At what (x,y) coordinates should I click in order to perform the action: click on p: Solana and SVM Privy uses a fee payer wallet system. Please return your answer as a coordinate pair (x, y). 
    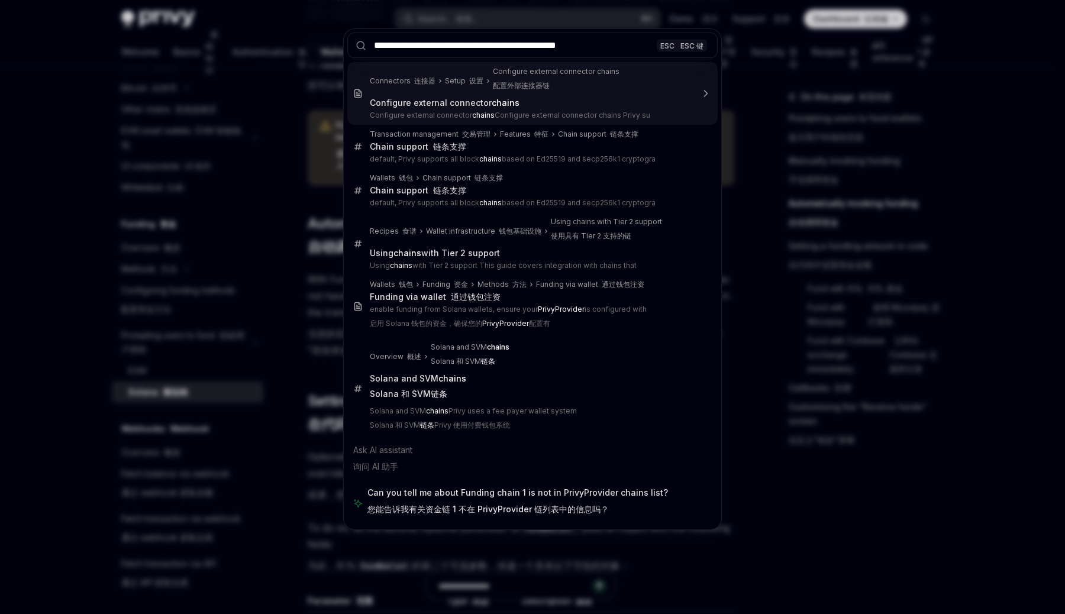
    Looking at the image, I should click on (531, 421).